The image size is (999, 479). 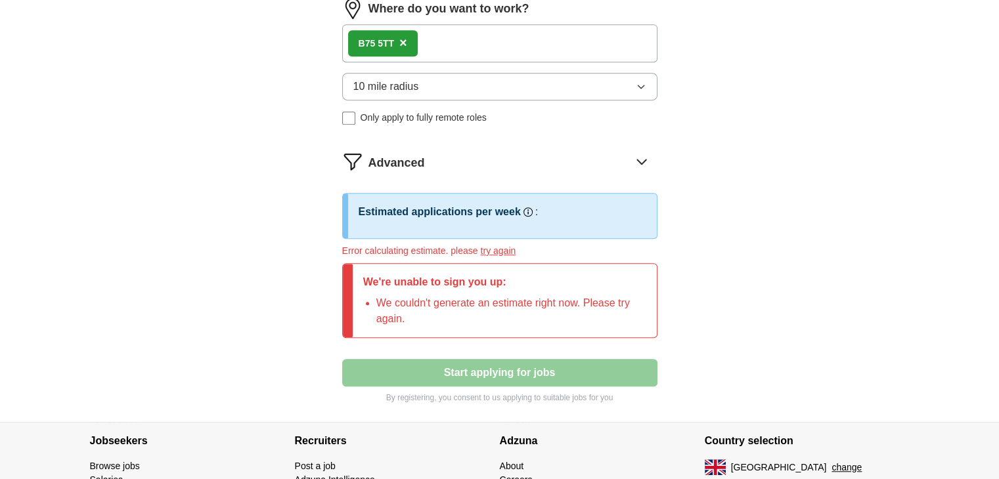 What do you see at coordinates (512, 466) in the screenshot?
I see `a: About` at bounding box center [512, 466].